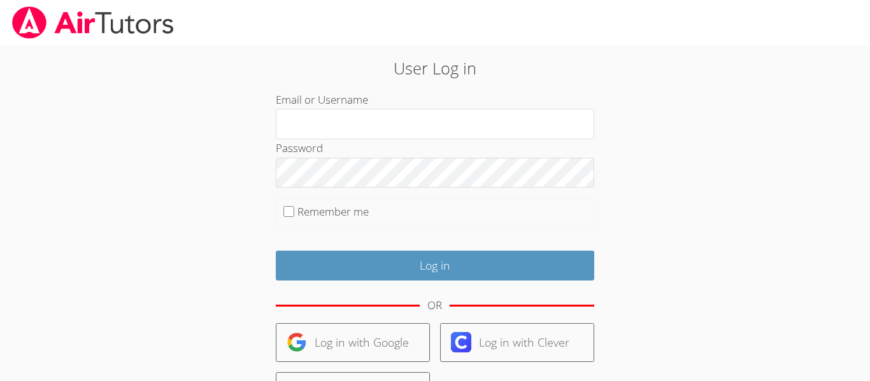 The height and width of the screenshot is (381, 870). Describe the element at coordinates (322, 99) in the screenshot. I see `label: Email or Username` at that location.